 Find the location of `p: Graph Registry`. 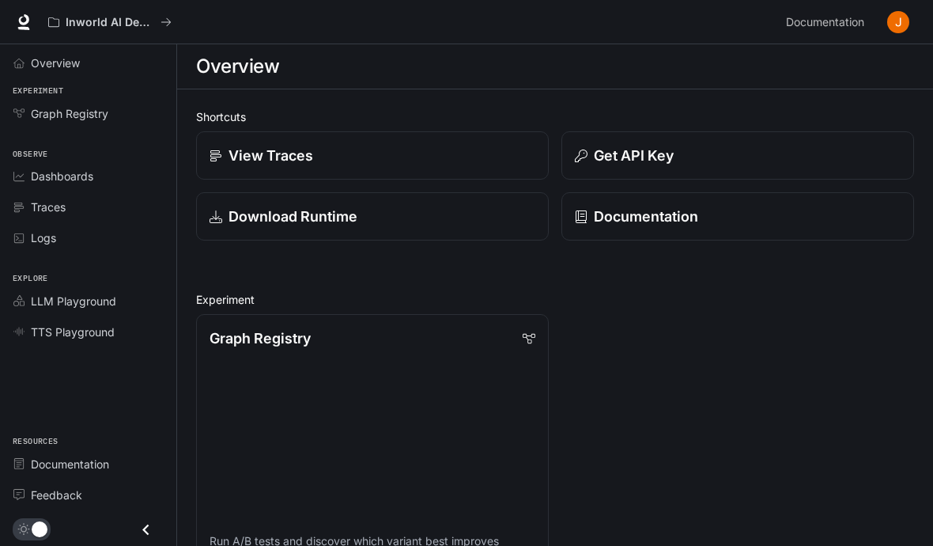

p: Graph Registry is located at coordinates (260, 338).